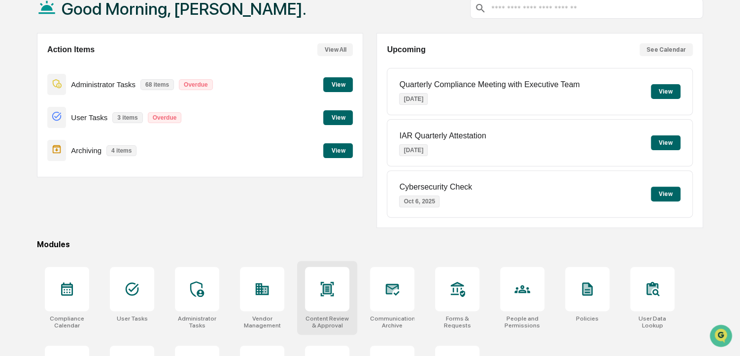 The image size is (740, 356). What do you see at coordinates (103, 80) in the screenshot?
I see `div: Start new chat` at bounding box center [103, 80].